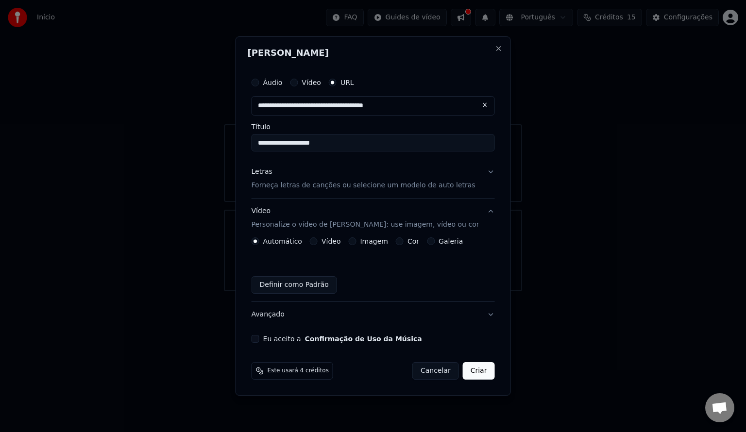  What do you see at coordinates (479, 371) in the screenshot?
I see `button: Criar` at bounding box center [479, 371].